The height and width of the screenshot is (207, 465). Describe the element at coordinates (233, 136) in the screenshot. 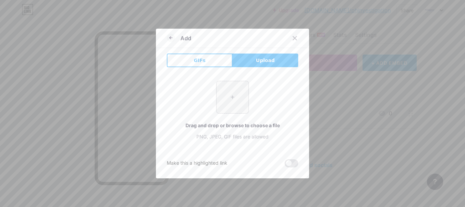

I see `div: PNG, JPEG, GIF files are allowed` at that location.